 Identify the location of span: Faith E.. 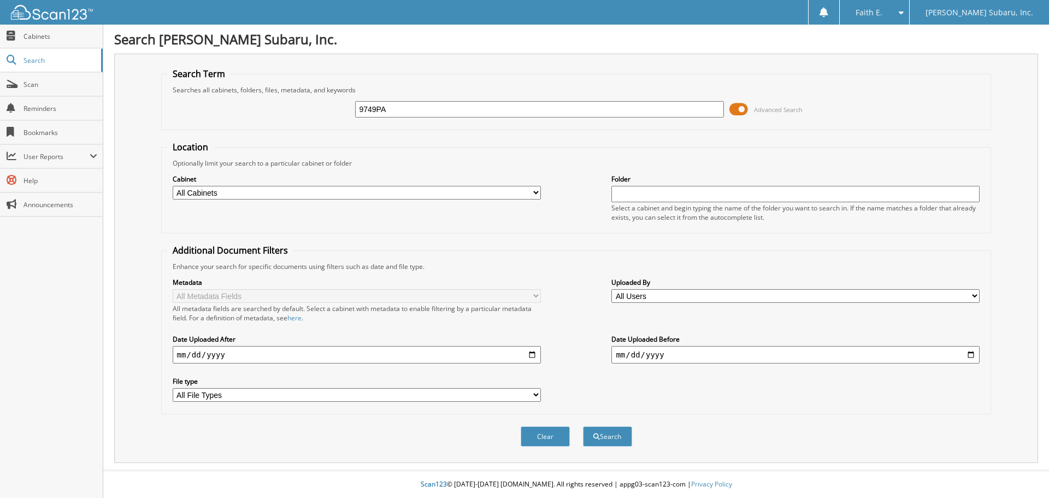
(869, 13).